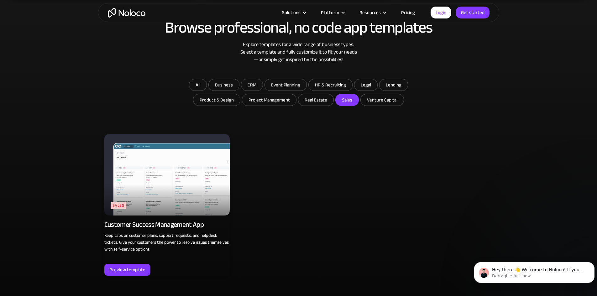 This screenshot has width=597, height=296. I want to click on img: Profile image for Darragh, so click(12, 24).